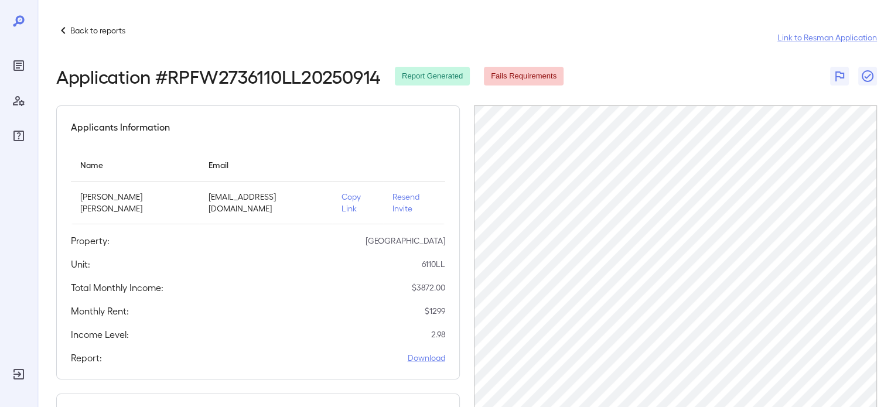 The height and width of the screenshot is (407, 891). What do you see at coordinates (90, 241) in the screenshot?
I see `h5: Property:` at bounding box center [90, 241].